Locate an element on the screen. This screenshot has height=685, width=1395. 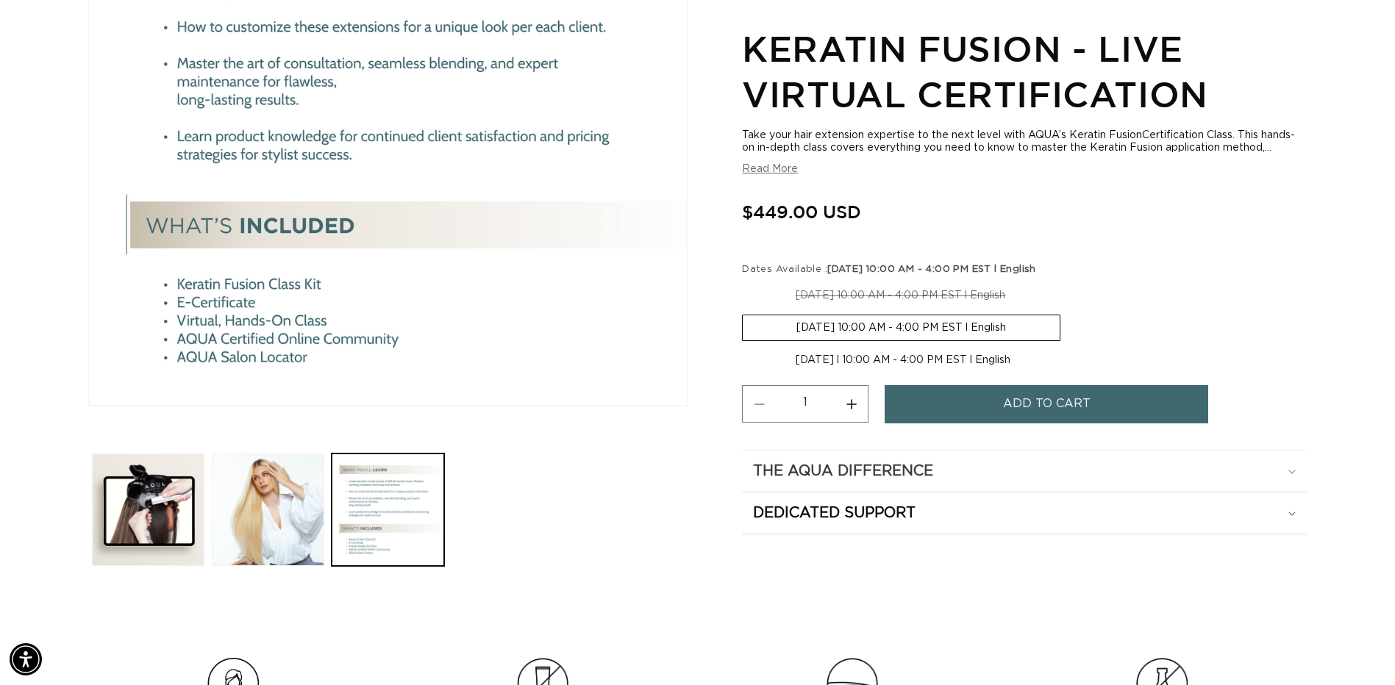
button: Load image 3 in gallery view is located at coordinates (388, 510).